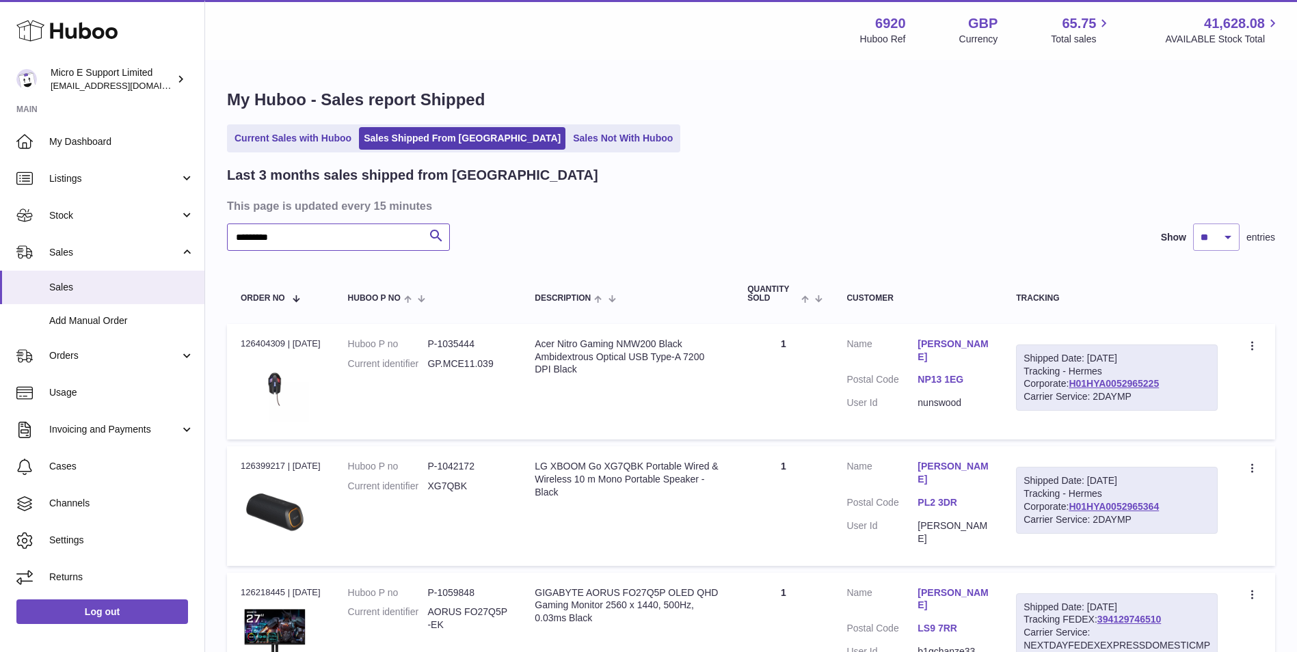  What do you see at coordinates (112, 79) in the screenshot?
I see `div: Micro E Support Limited` at bounding box center [112, 79].